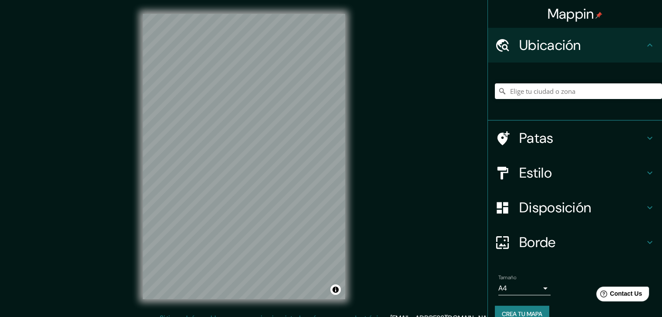 This screenshot has height=317, width=662. I want to click on font: Patas, so click(536, 138).